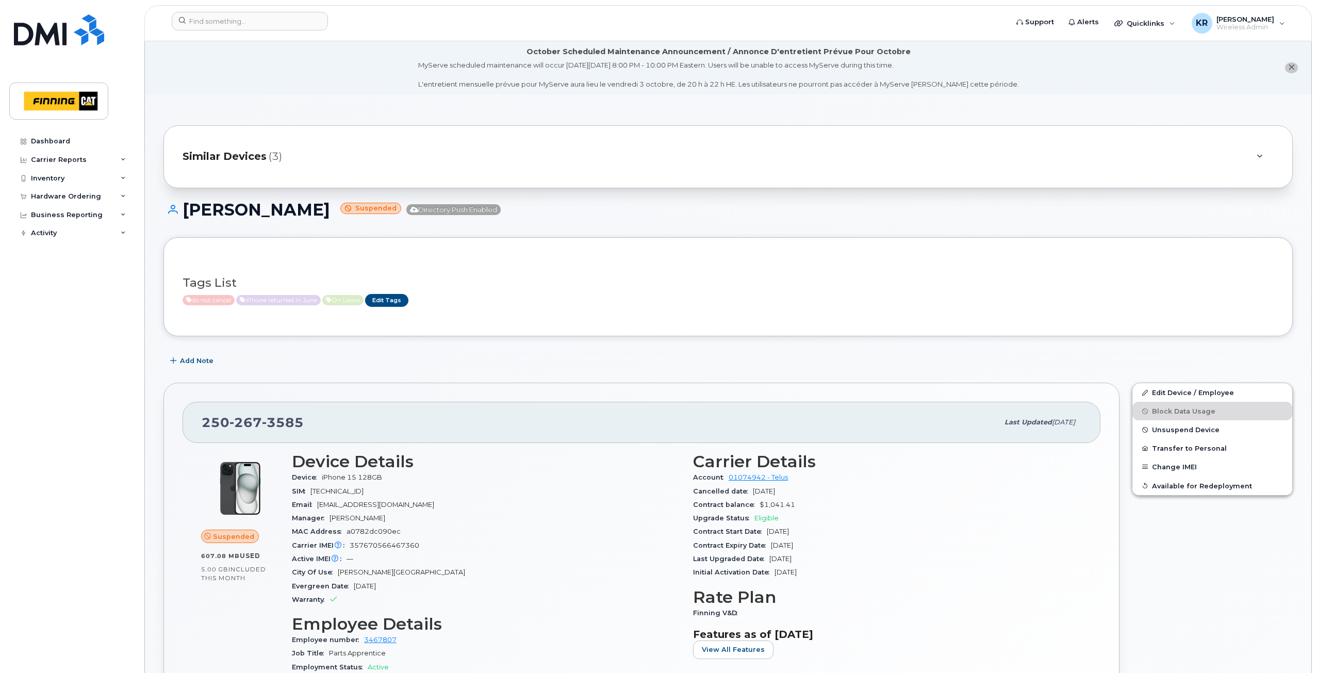 The width and height of the screenshot is (1317, 673). What do you see at coordinates (373, 531) in the screenshot?
I see `span: a0782dc090ec` at bounding box center [373, 531].